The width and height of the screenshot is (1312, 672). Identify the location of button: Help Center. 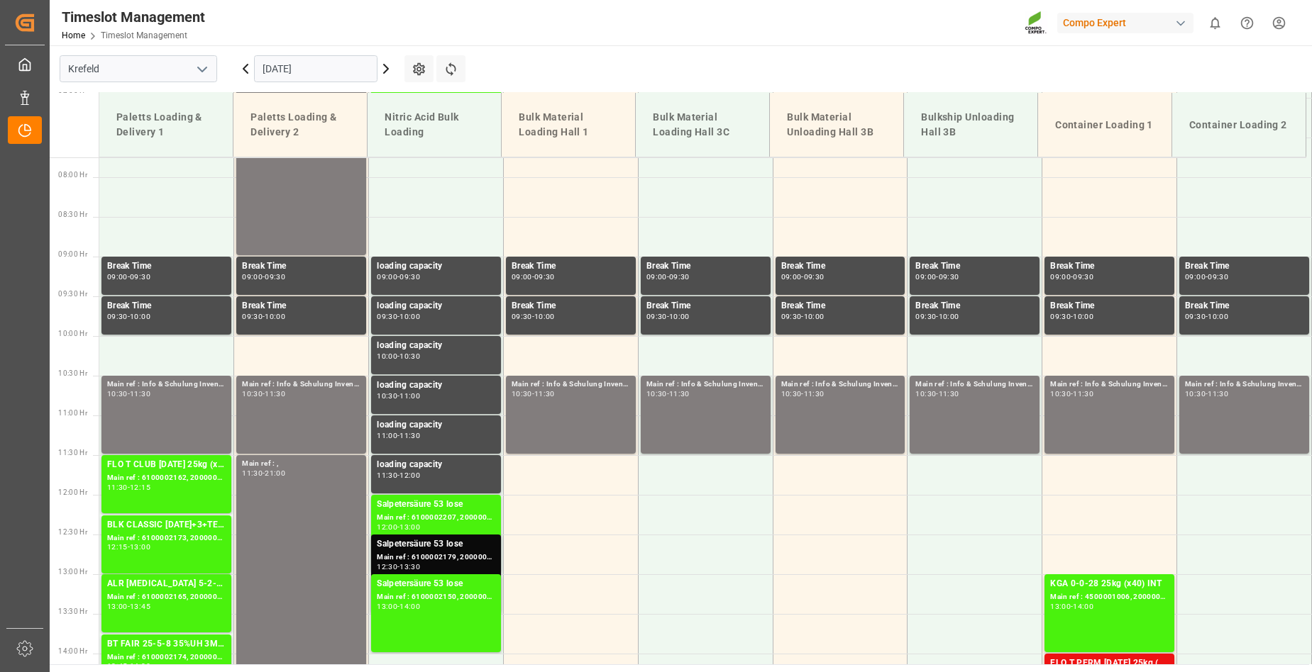
(1246, 23).